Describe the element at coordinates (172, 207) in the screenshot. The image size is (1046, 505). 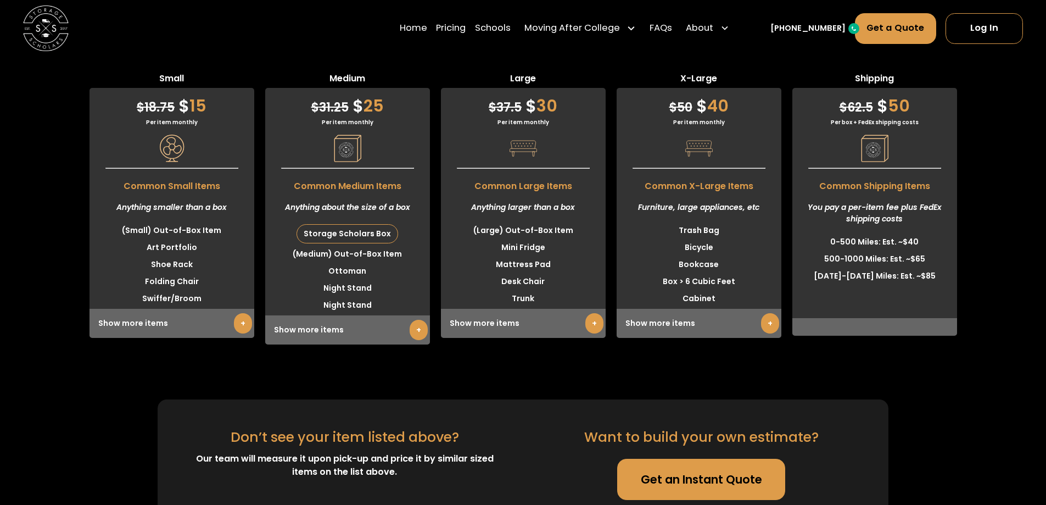
I see `div: Anything smaller than a box` at that location.